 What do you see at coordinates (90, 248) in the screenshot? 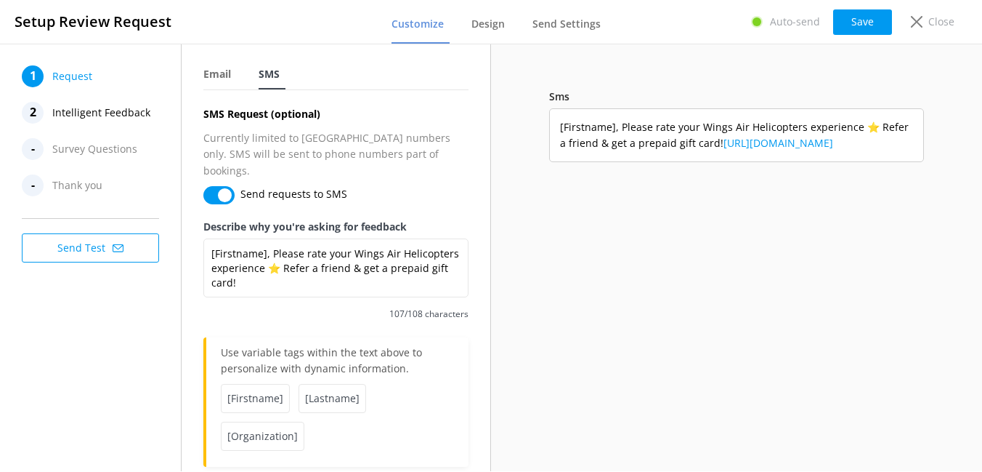
I see `button: Send Test` at bounding box center [90, 248].